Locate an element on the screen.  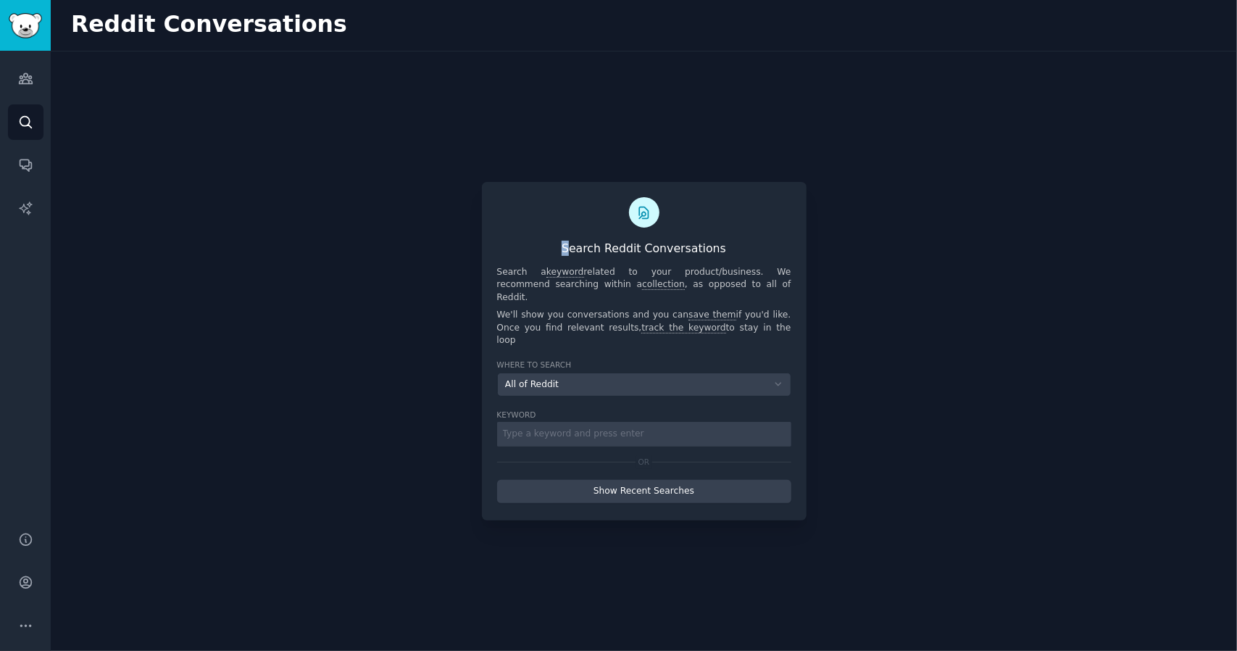
div: Keyword is located at coordinates (644, 415).